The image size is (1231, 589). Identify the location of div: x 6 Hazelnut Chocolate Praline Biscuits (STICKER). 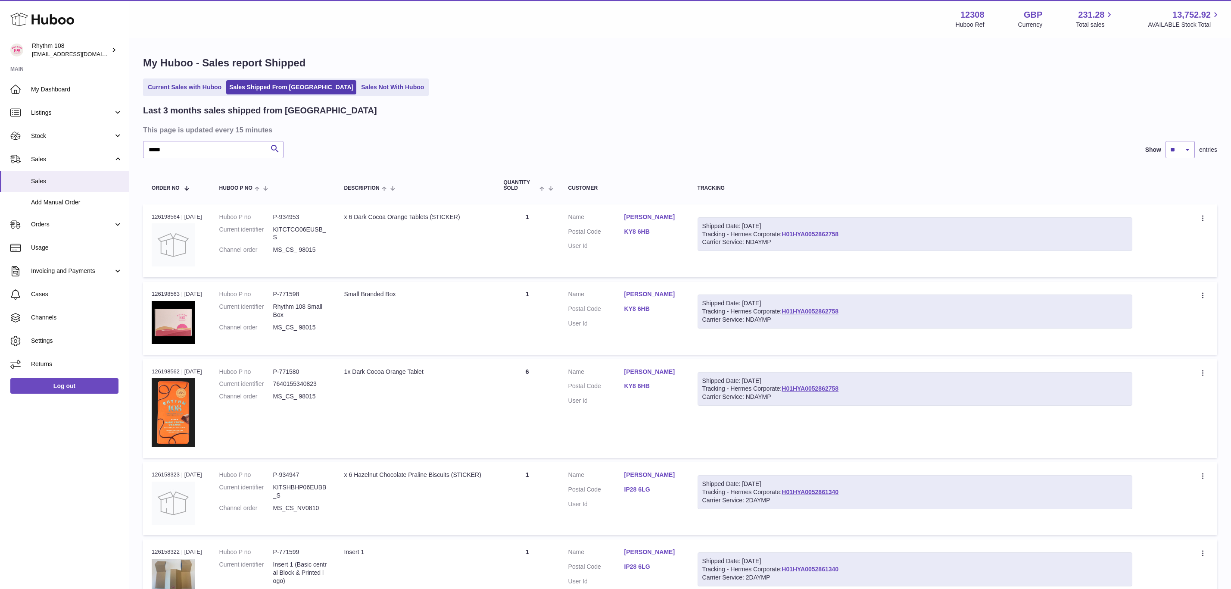
(415, 474).